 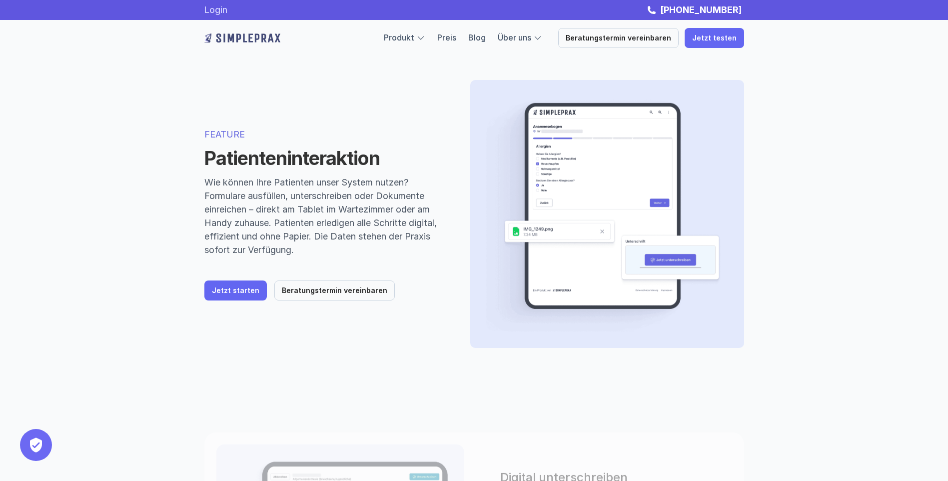 What do you see at coordinates (235, 290) in the screenshot?
I see `a: Jetzt starten` at bounding box center [235, 290].